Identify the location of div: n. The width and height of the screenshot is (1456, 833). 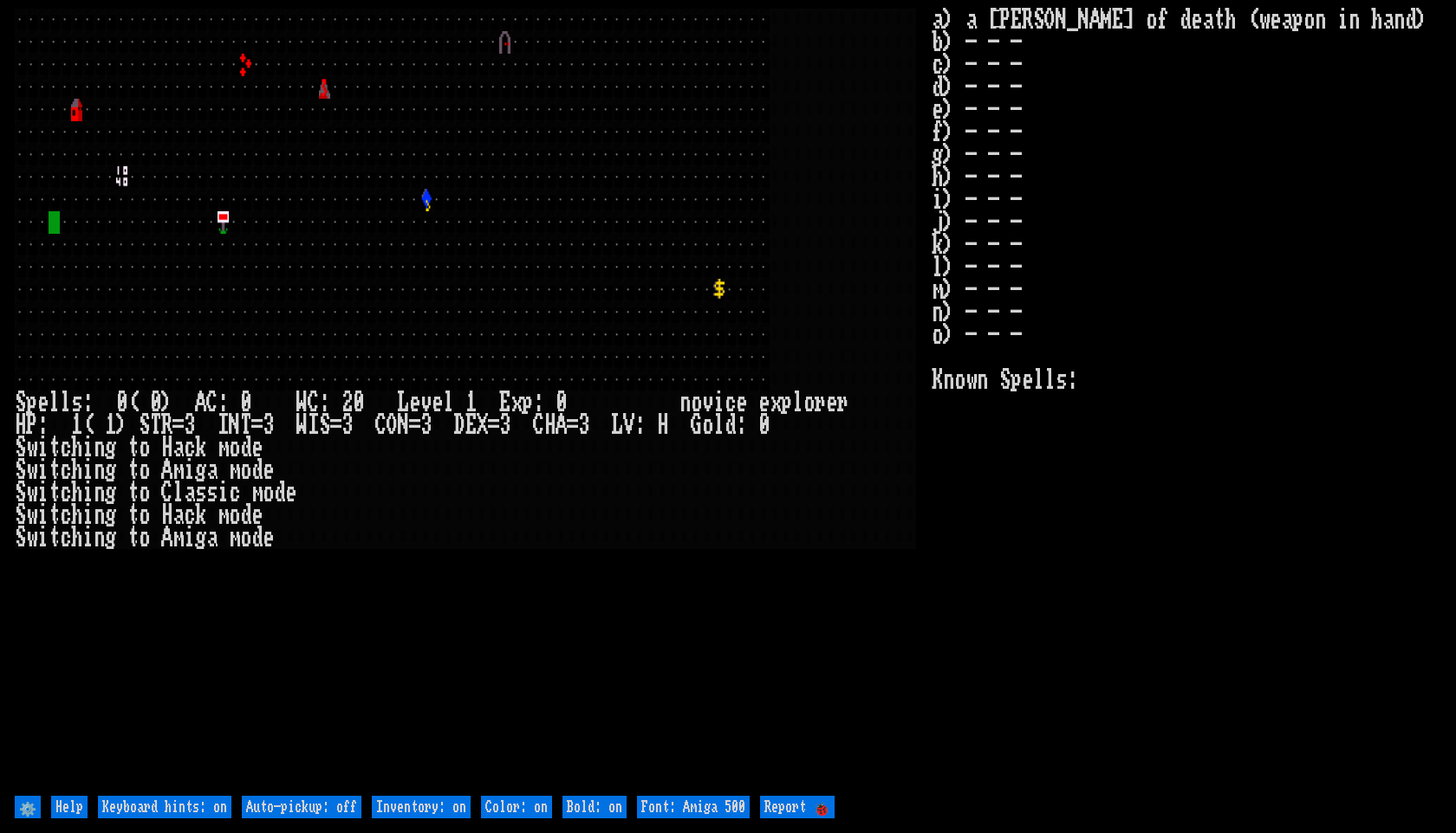
(99, 515).